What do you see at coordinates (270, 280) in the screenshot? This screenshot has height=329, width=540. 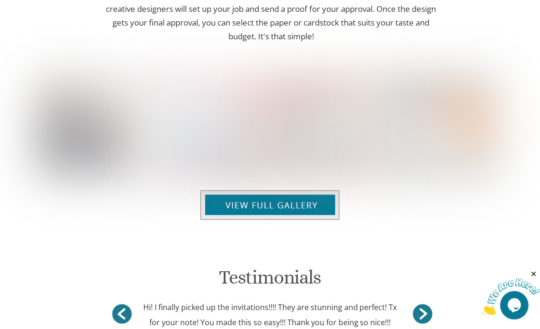 I see `h1: Testimonials` at bounding box center [270, 280].